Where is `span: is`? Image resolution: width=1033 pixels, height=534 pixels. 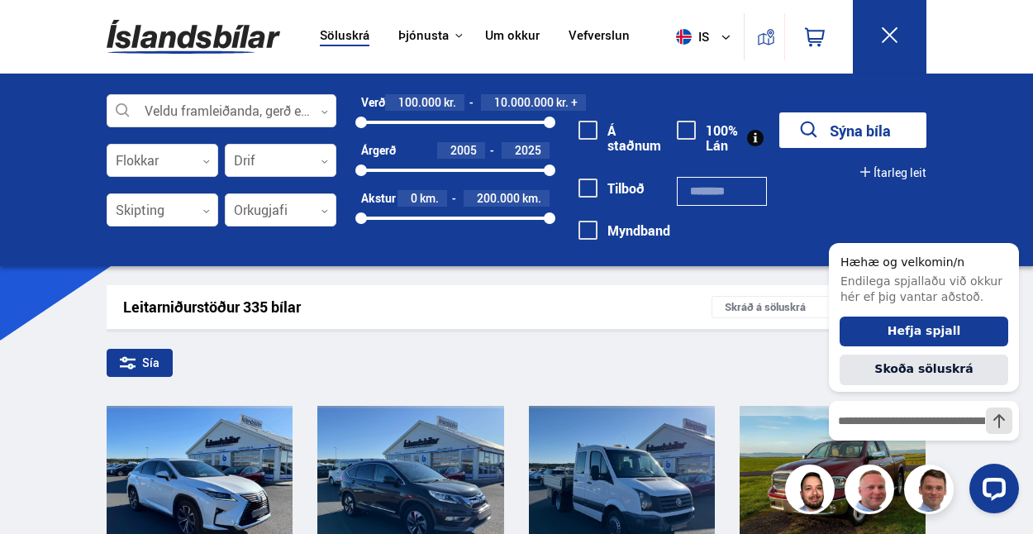 span: is is located at coordinates (690, 36).